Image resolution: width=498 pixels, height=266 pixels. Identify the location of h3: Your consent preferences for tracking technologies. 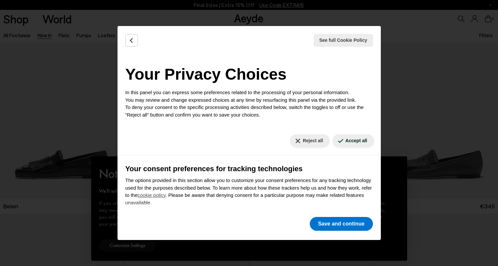
(249, 169).